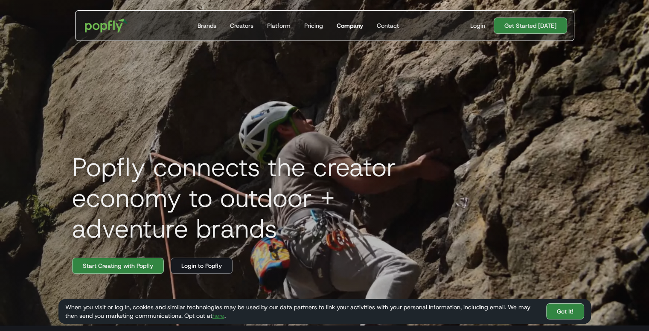  What do you see at coordinates (242, 26) in the screenshot?
I see `a: Creators` at bounding box center [242, 26].